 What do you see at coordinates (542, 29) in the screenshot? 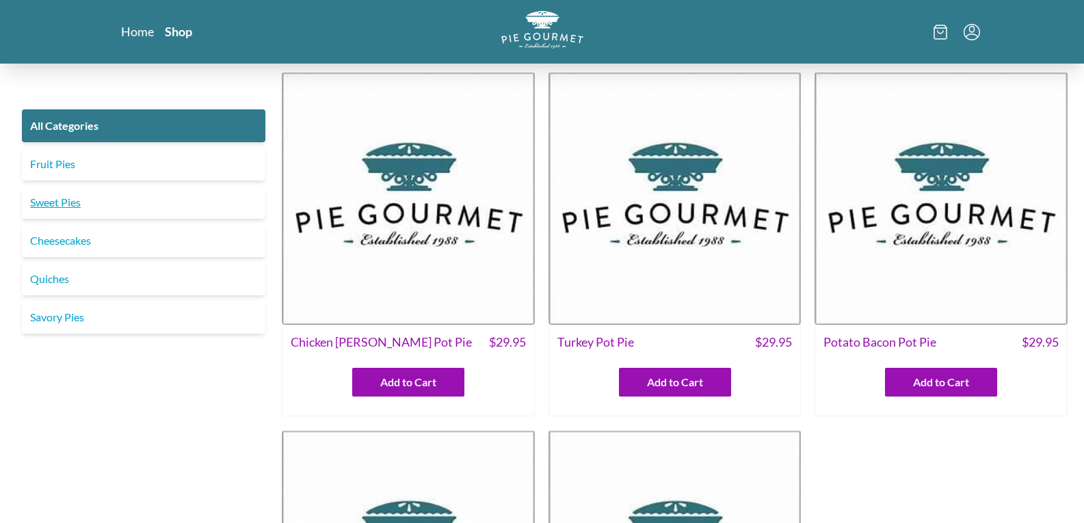
I see `img: logo` at bounding box center [542, 29].